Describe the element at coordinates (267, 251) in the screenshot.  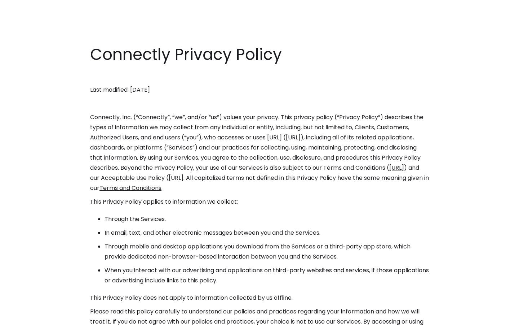
I see `li: Through mobile and desktop applications you download from the Services or a third-party app store...` at that location.